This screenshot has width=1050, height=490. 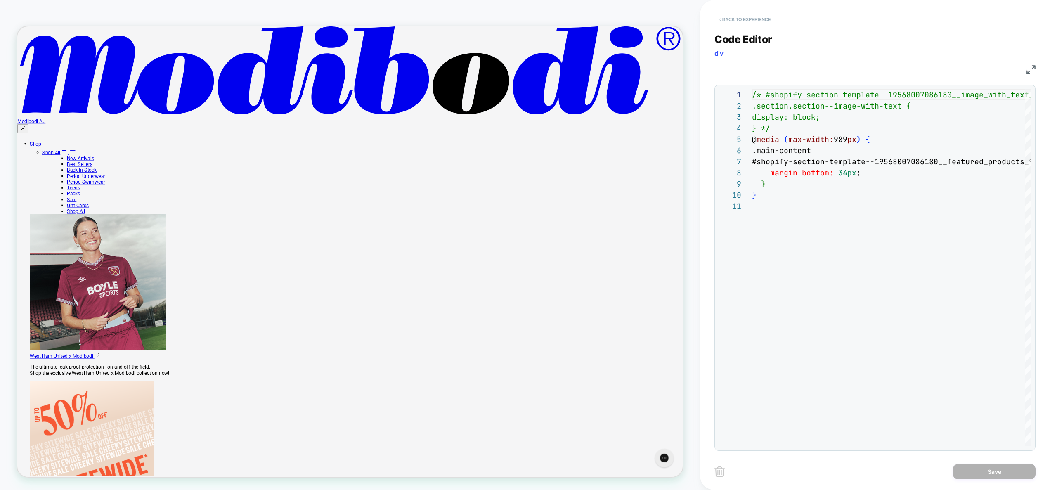 What do you see at coordinates (802, 173) in the screenshot?
I see `span: margin-bottom:` at bounding box center [802, 173].